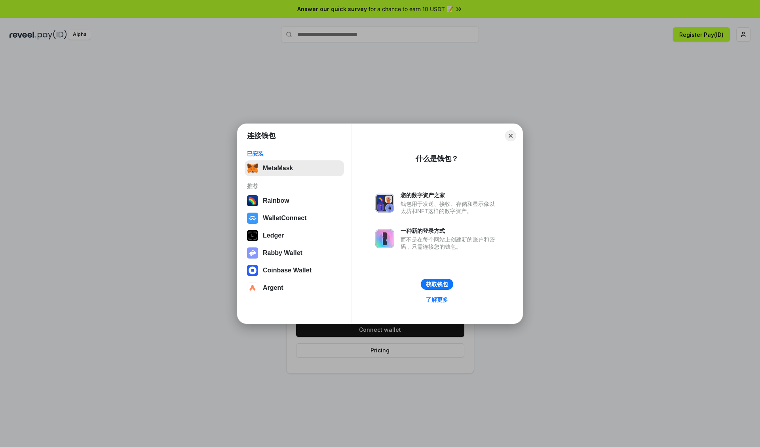 The image size is (760, 447). I want to click on a: 了解更多, so click(437, 300).